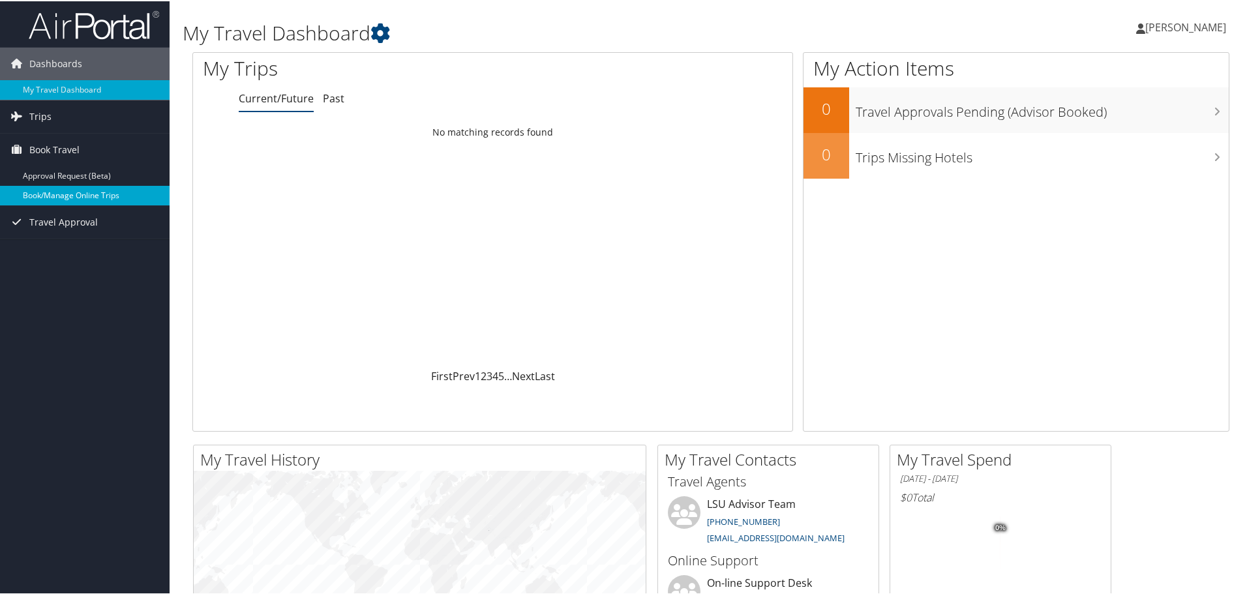 The width and height of the screenshot is (1247, 594). I want to click on h1: My Trips, so click(368, 67).